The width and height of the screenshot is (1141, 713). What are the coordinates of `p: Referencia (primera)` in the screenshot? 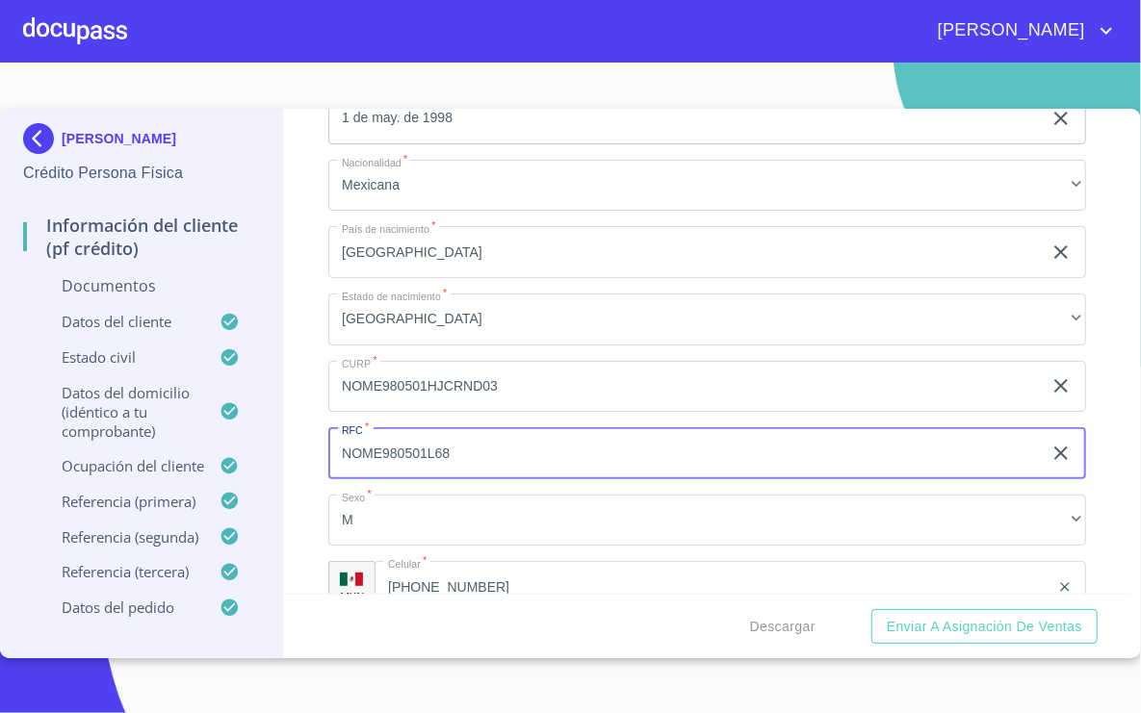 It's located at (121, 502).